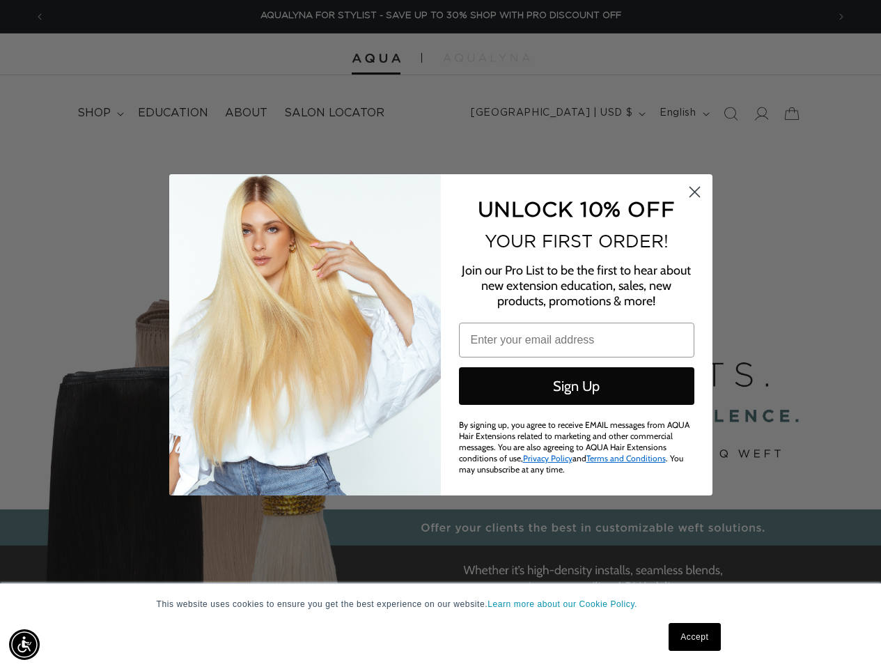  Describe the element at coordinates (577, 386) in the screenshot. I see `button: Sign Up` at that location.